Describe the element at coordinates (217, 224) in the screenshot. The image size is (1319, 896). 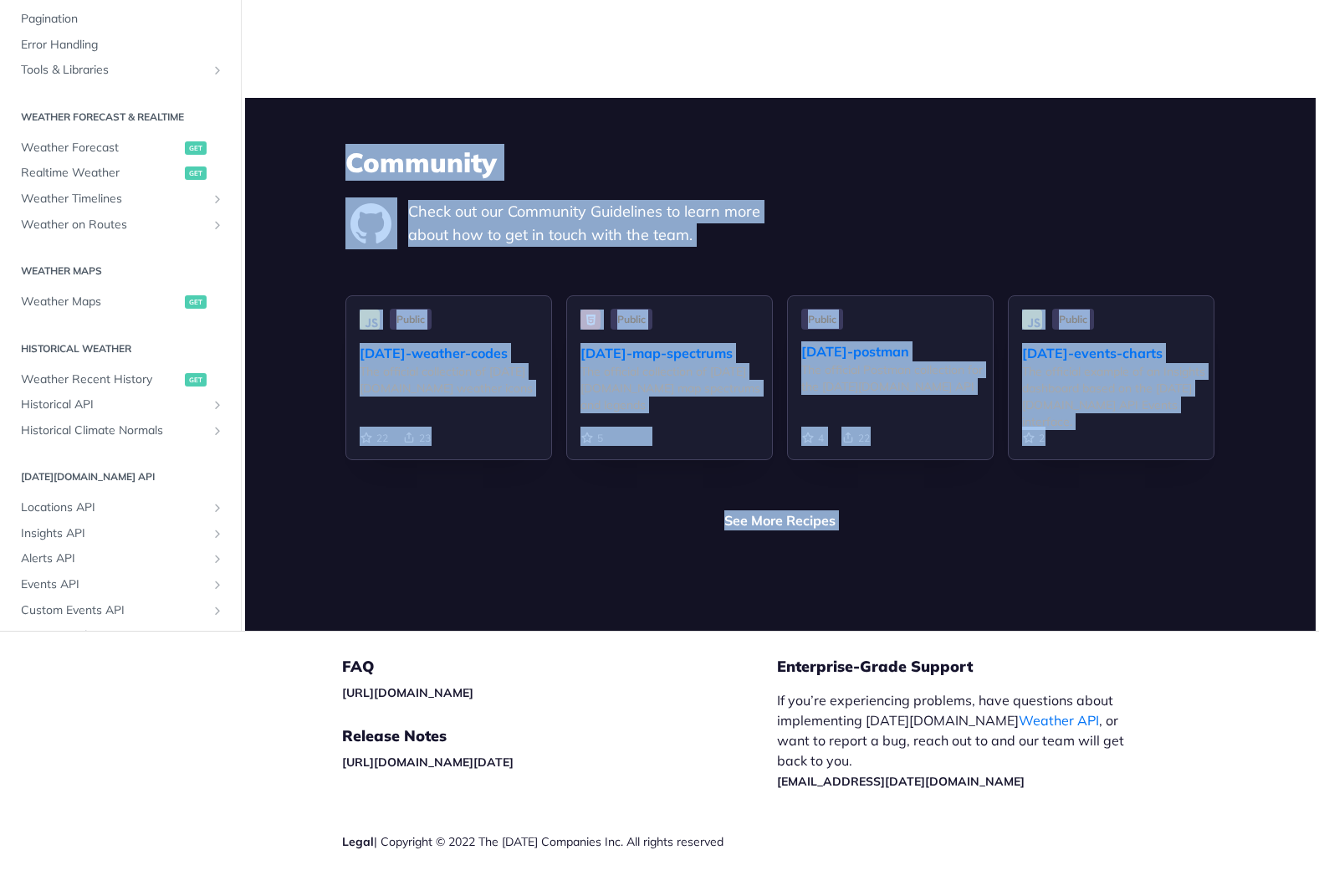
I see `button: Show subpages for Weather on Routes` at that location.